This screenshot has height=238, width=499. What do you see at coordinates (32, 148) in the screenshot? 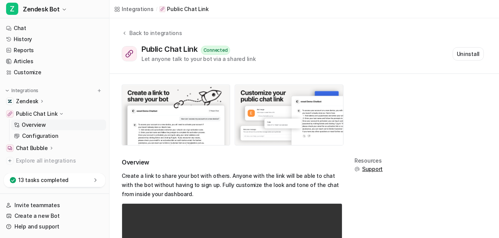
I see `p: Chat Bubble` at bounding box center [32, 148].